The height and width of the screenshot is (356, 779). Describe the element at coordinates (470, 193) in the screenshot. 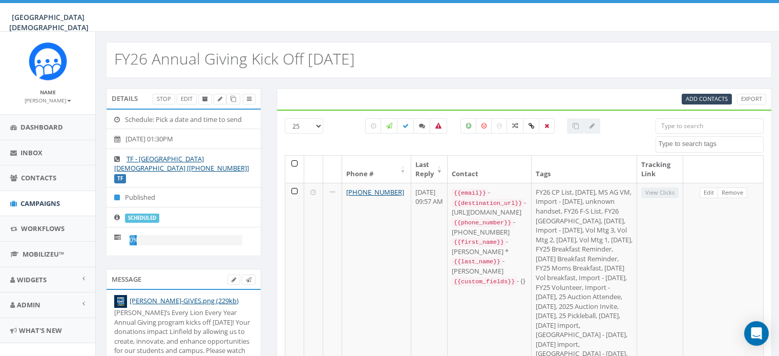

I see `code: {{email}}` at that location.